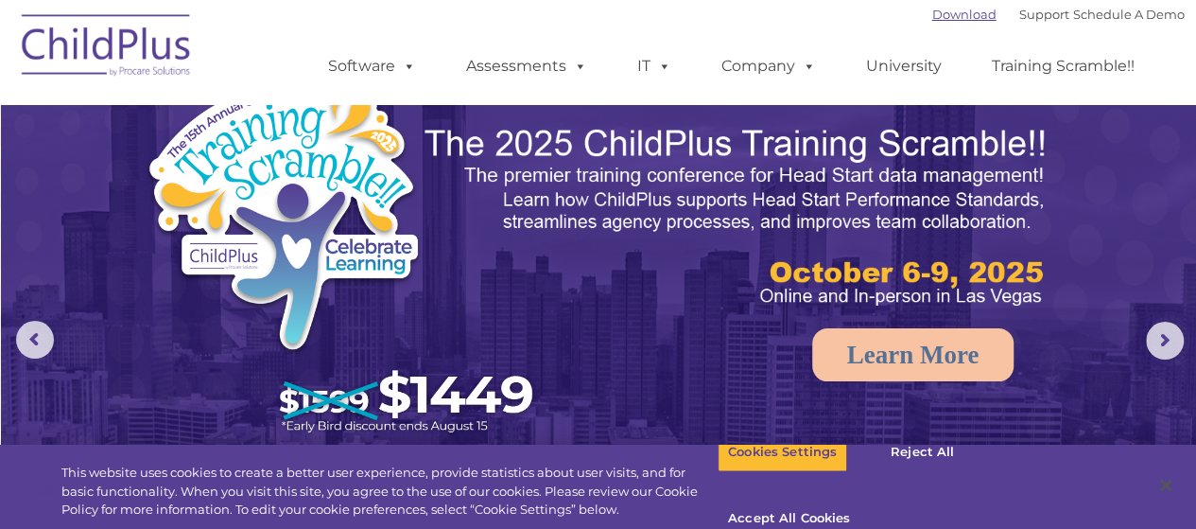 Image resolution: width=1196 pixels, height=529 pixels. I want to click on a: Learn More, so click(914, 355).